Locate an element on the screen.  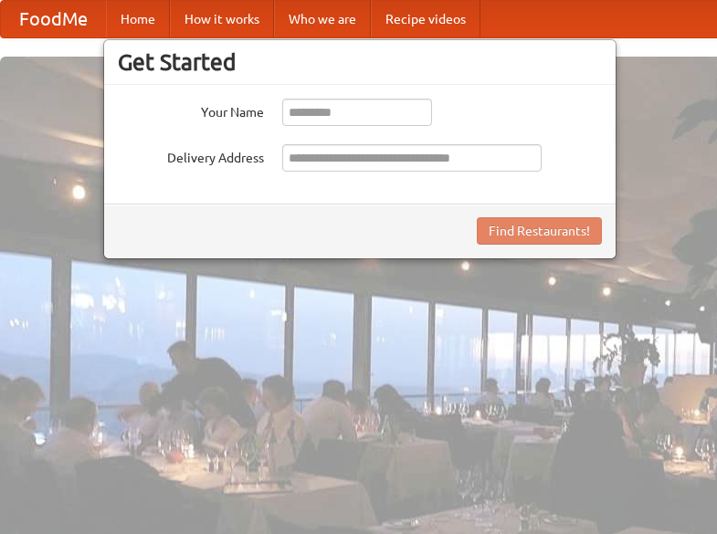
a: FoodMe is located at coordinates (53, 19).